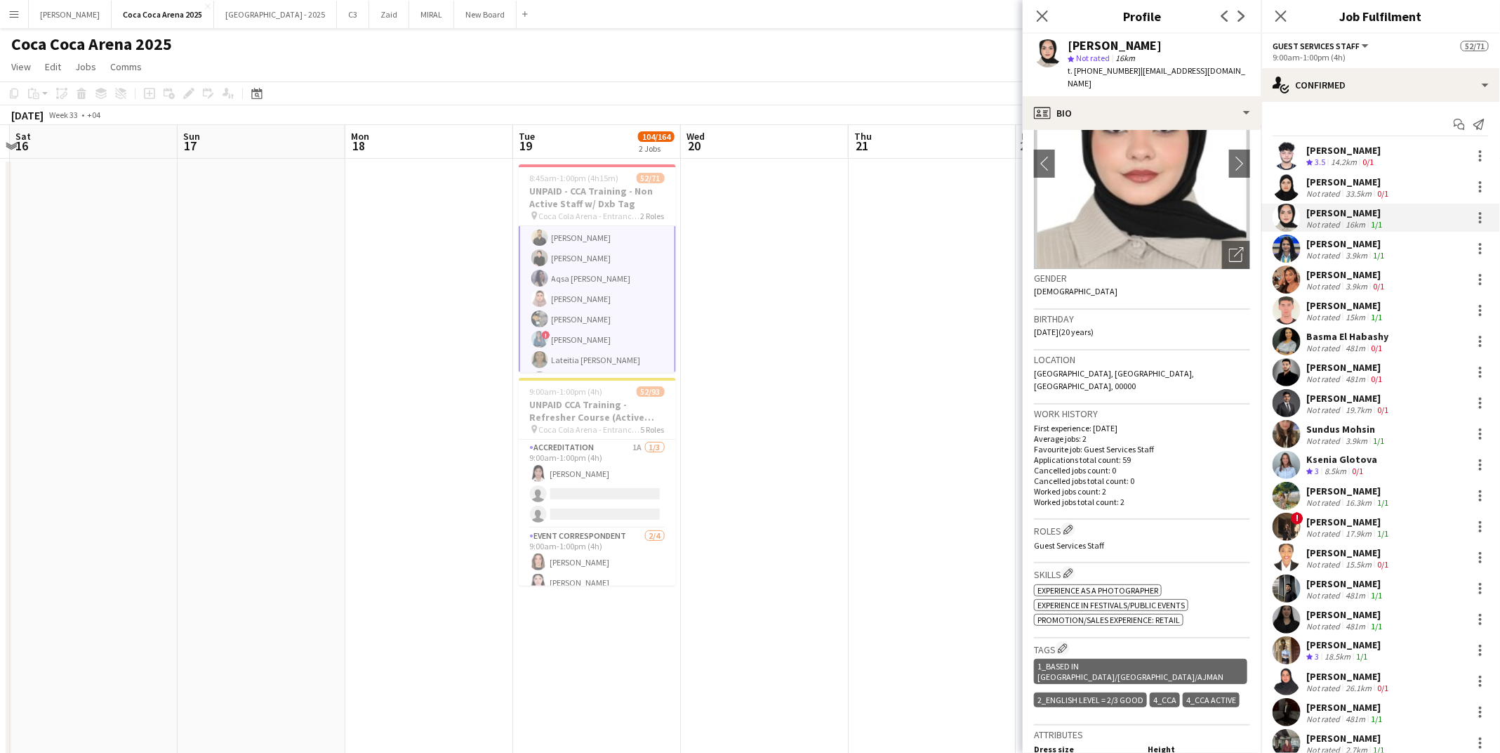 This screenshot has height=753, width=1500. I want to click on span: Sat, so click(23, 136).